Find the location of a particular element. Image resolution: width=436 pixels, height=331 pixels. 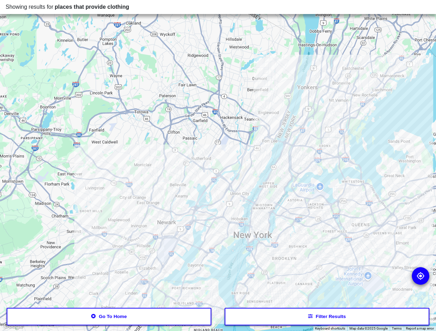

button: Go to home is located at coordinates (109, 317).